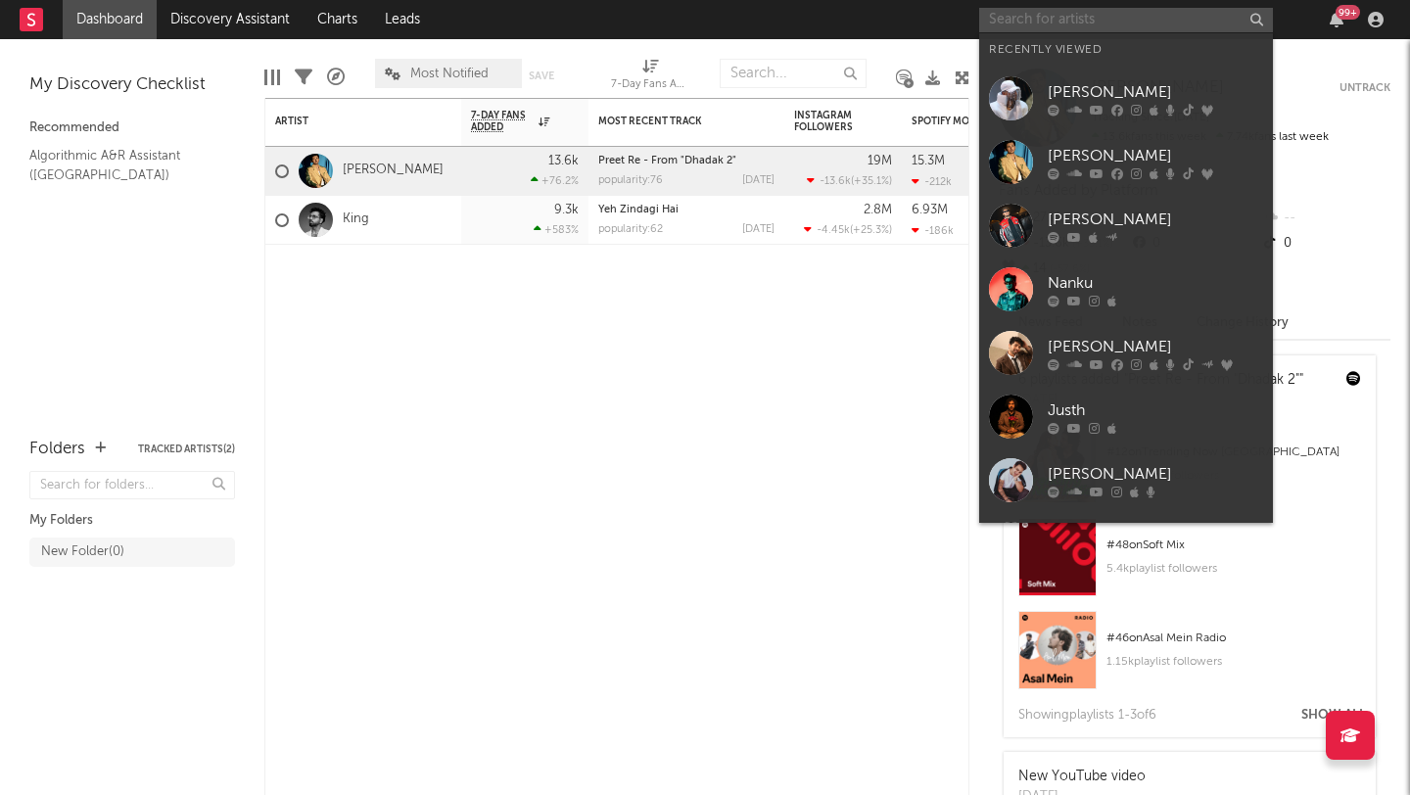  Describe the element at coordinates (1126, 20) in the screenshot. I see `input: Search for artists` at that location.